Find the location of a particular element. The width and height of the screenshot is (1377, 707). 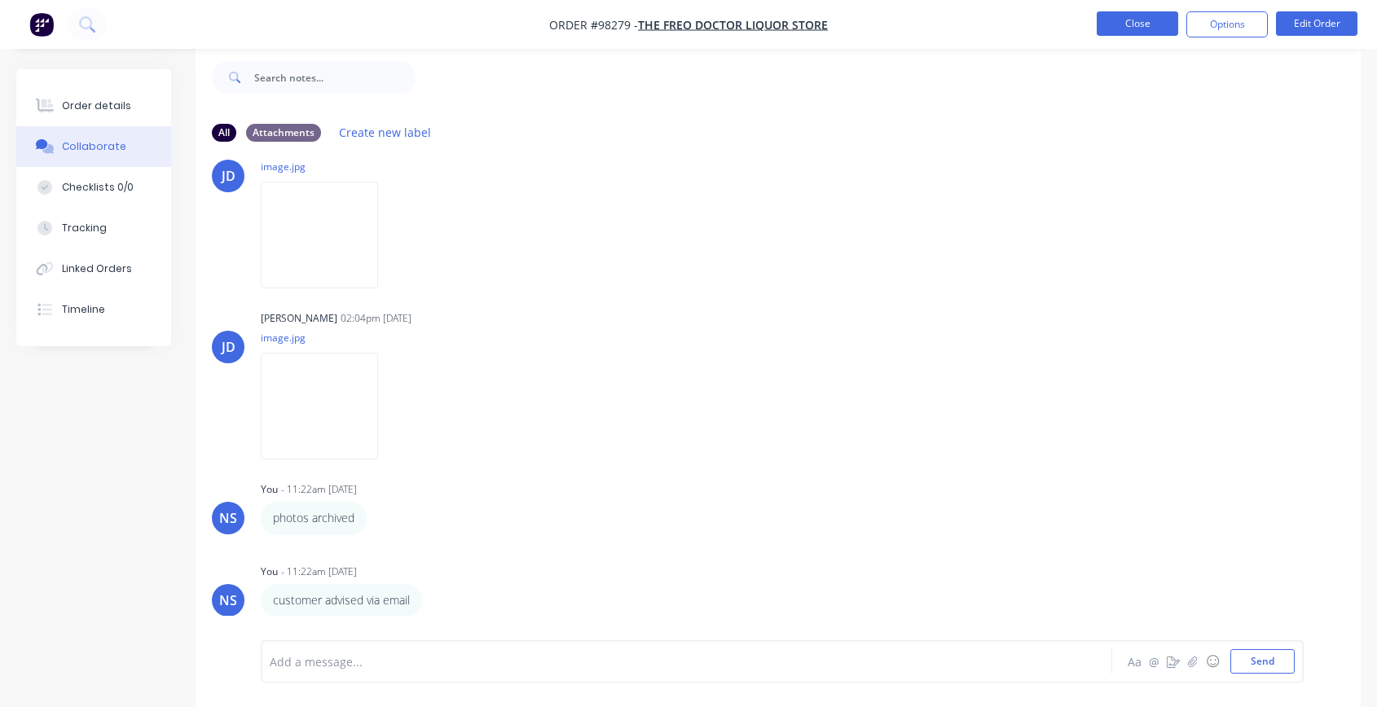

button: Options is located at coordinates (1227, 24).